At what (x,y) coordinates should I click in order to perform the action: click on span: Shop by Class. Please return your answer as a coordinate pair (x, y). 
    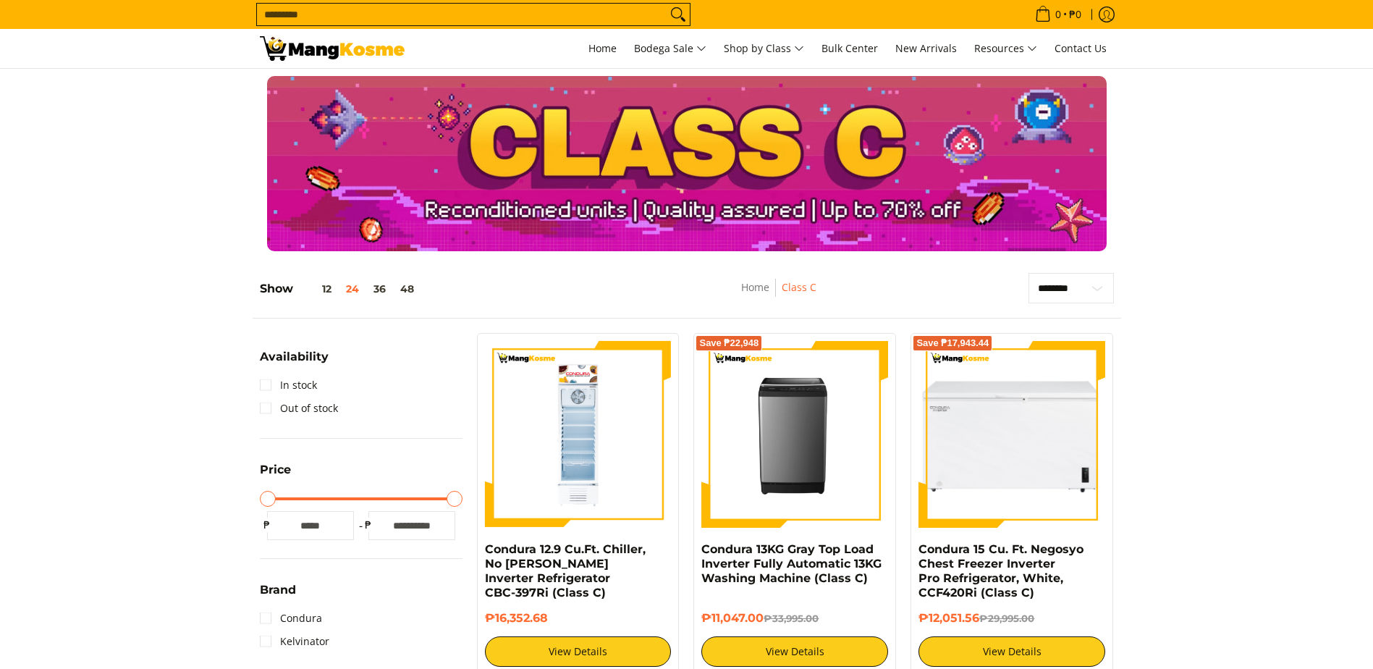
    Looking at the image, I should click on (764, 48).